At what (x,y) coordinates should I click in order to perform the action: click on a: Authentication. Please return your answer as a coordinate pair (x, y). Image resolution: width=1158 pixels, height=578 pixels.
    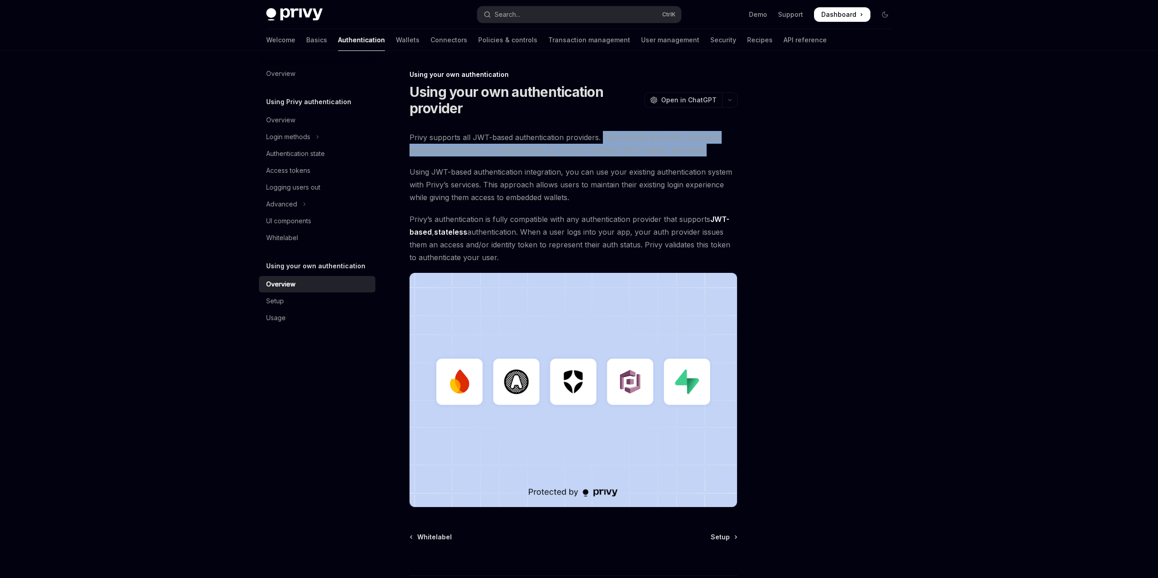
    Looking at the image, I should click on (361, 40).